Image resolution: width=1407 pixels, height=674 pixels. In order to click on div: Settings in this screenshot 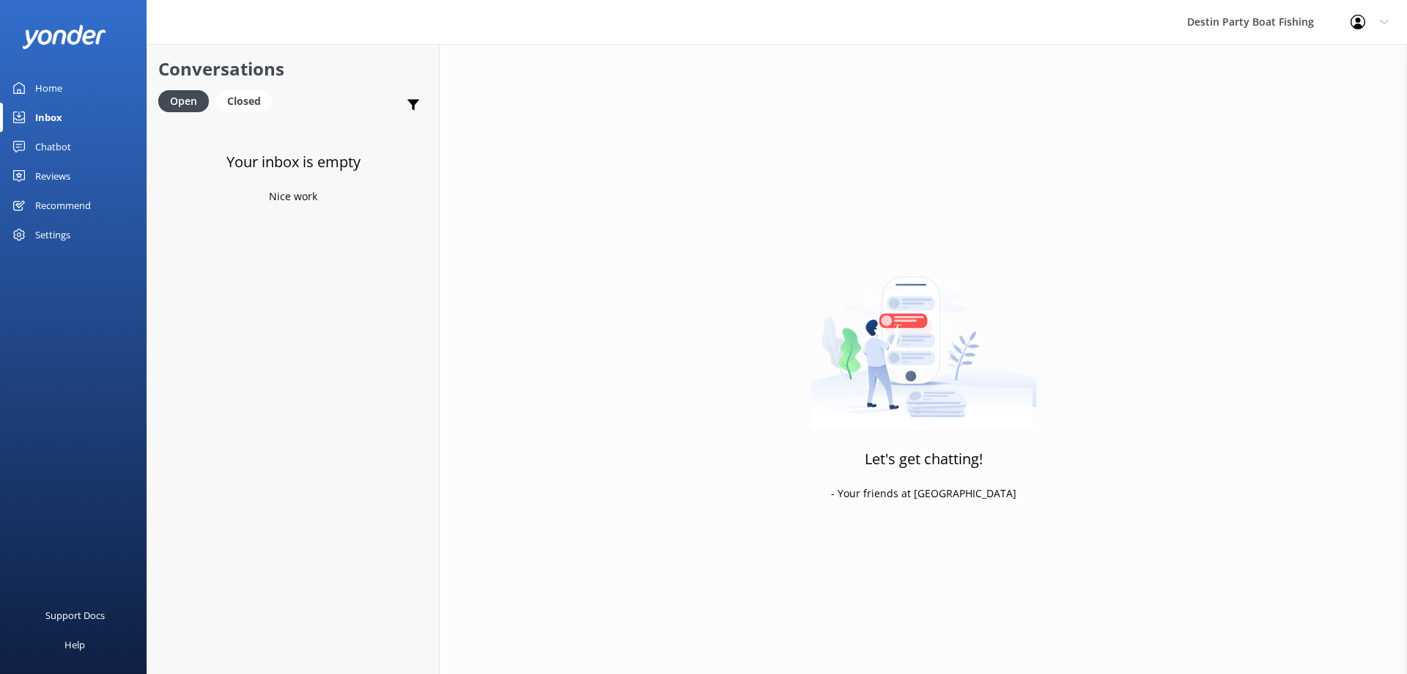, I will do `click(53, 235)`.